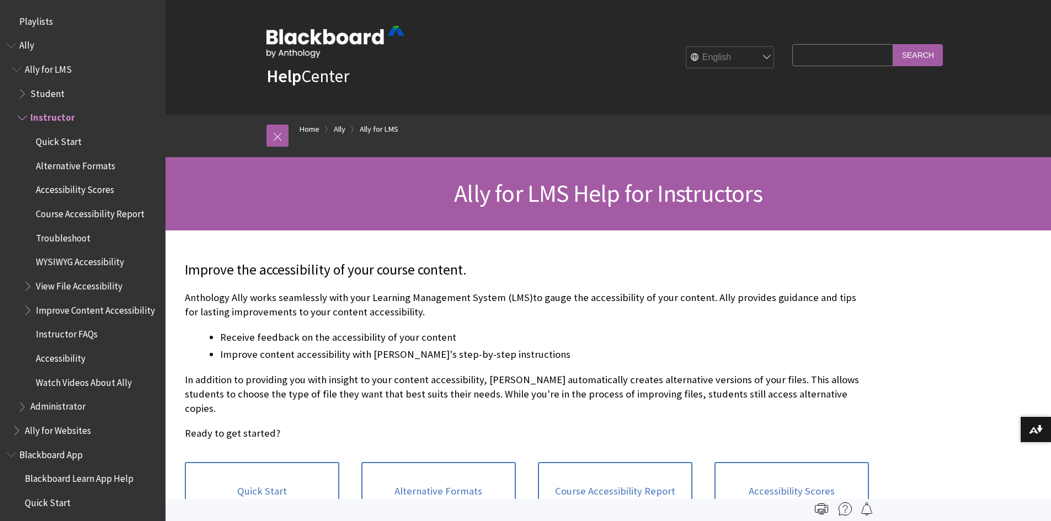  Describe the element at coordinates (608, 193) in the screenshot. I see `span: Ally for LMS Help for Instructors` at that location.